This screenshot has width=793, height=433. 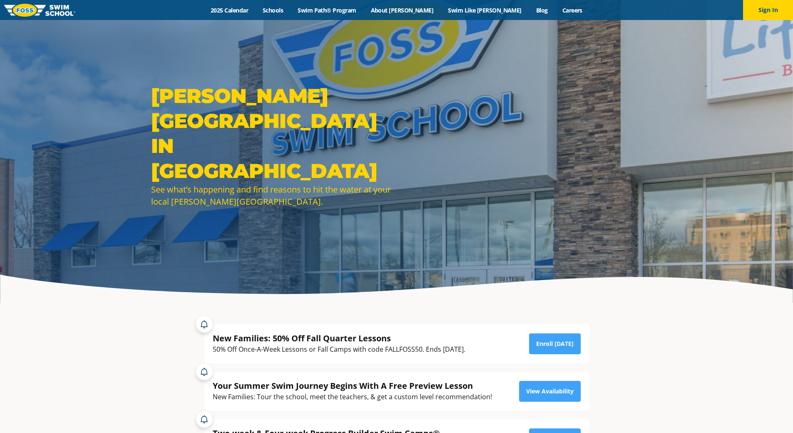 What do you see at coordinates (339, 338) in the screenshot?
I see `div: New Families: 50% Off Fall Quarter Lessons` at bounding box center [339, 338].